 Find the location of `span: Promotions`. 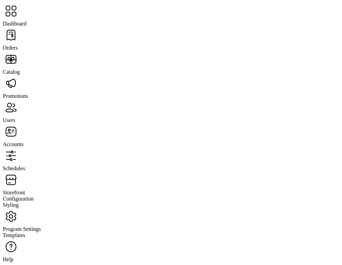

span: Promotions is located at coordinates (15, 96).